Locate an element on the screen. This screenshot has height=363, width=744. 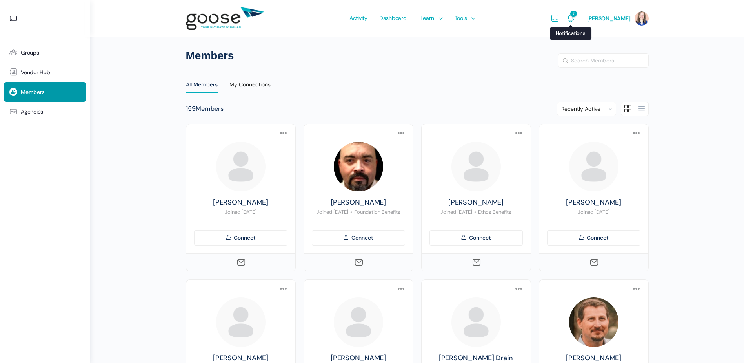
span: 159 is located at coordinates (191, 108).